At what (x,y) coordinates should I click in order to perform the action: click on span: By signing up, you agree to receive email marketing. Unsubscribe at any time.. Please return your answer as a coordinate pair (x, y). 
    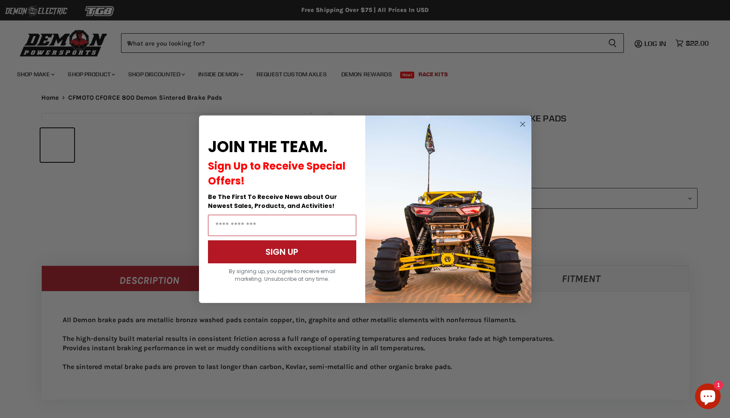
    Looking at the image, I should click on (282, 275).